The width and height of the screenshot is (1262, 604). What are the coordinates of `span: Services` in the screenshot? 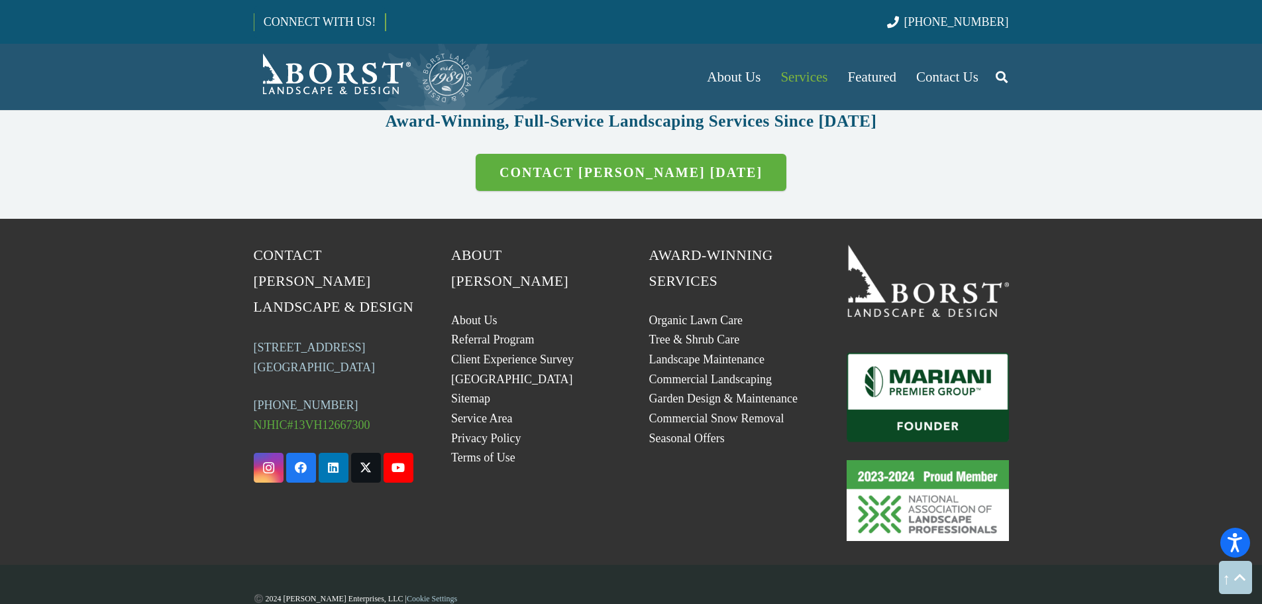 It's located at (804, 77).